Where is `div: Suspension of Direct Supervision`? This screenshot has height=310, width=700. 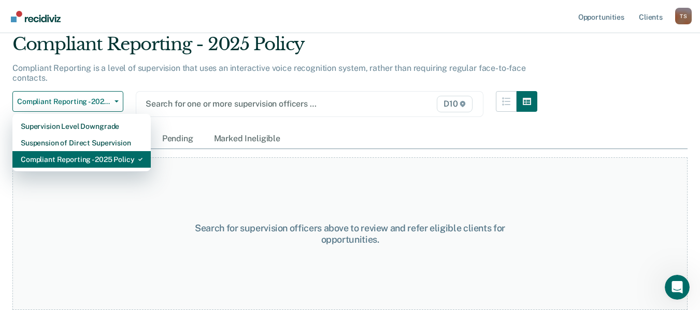
div: Suspension of Direct Supervision is located at coordinates (81, 143).